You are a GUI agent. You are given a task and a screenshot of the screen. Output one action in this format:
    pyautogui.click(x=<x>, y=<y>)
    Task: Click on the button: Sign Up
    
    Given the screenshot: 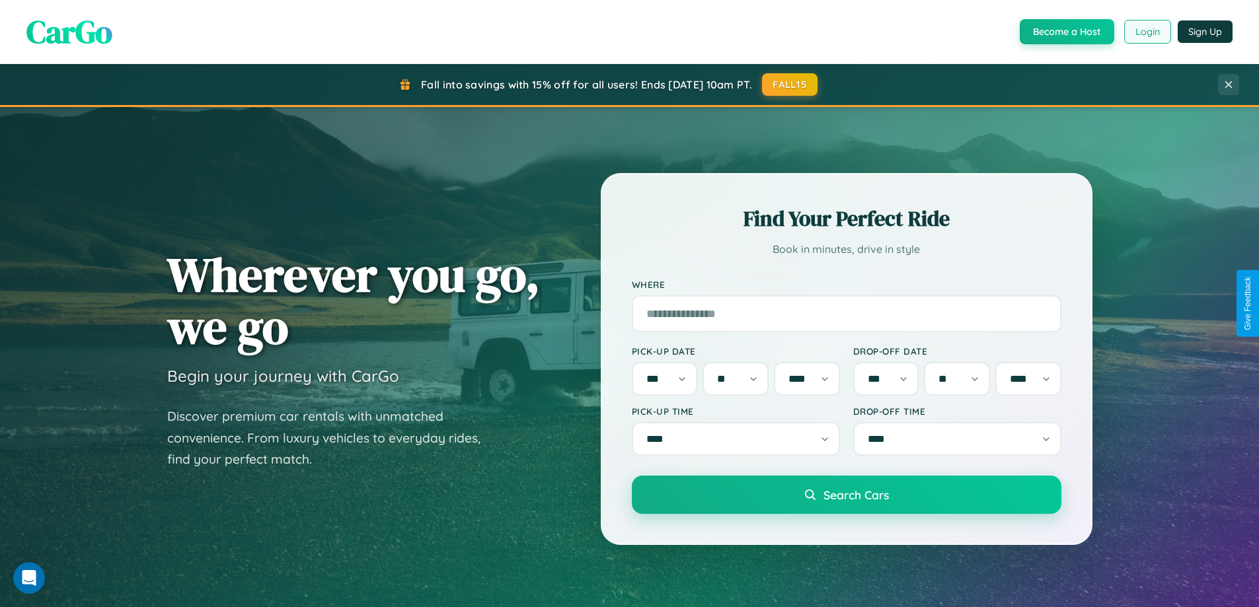 What is the action you would take?
    pyautogui.click(x=1205, y=32)
    